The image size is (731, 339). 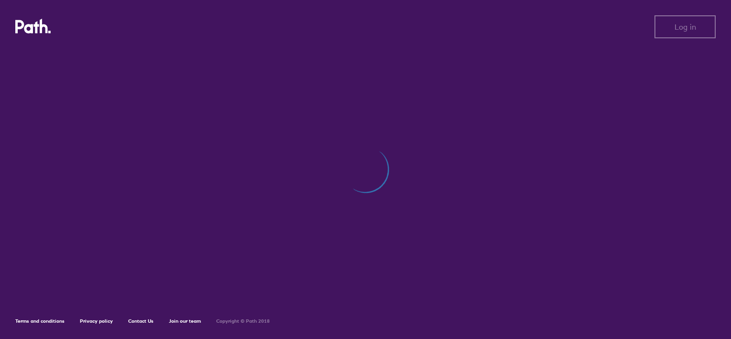 I want to click on h6: Copyright © Path 2018, so click(x=243, y=321).